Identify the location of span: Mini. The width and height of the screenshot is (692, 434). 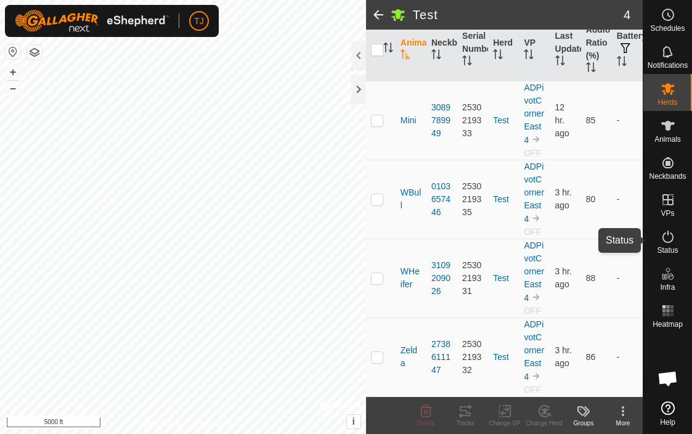
(408, 120).